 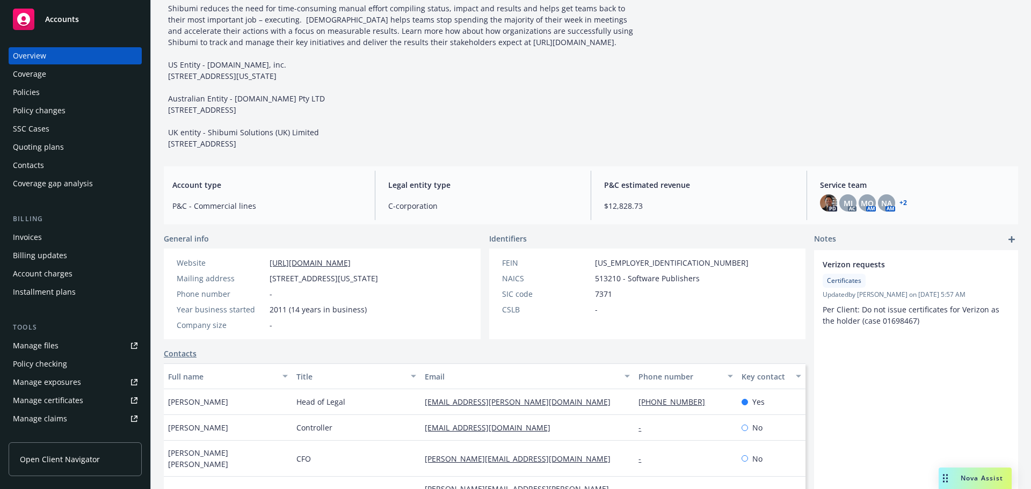 I want to click on a: Policy changes, so click(x=75, y=111).